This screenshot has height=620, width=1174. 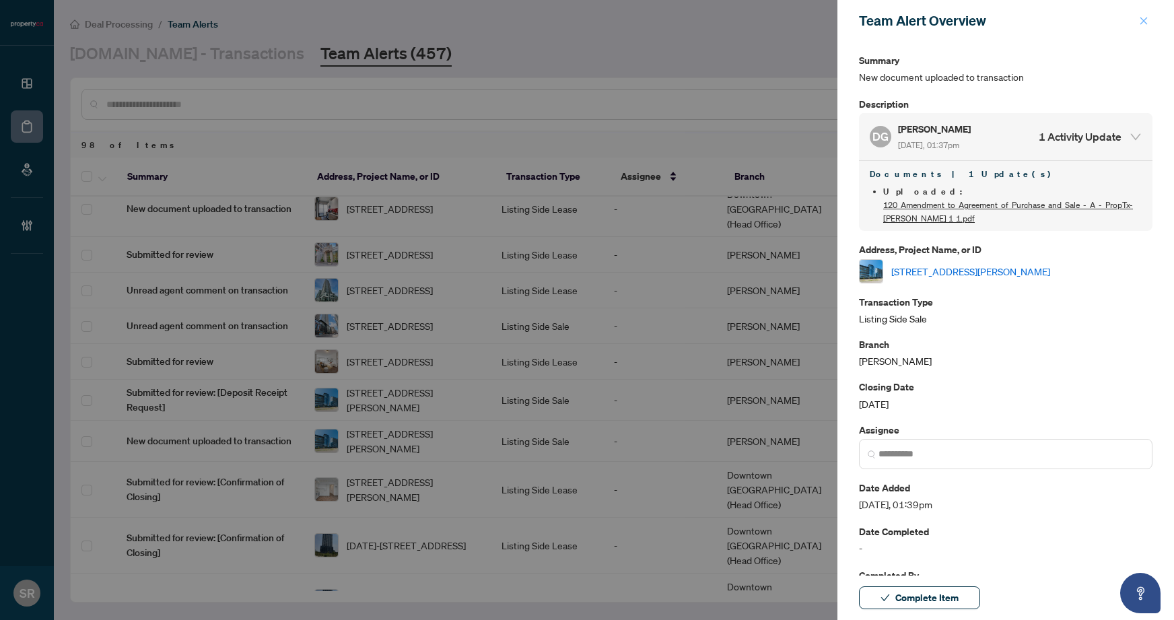 I want to click on span: New document uploaded to transaction, so click(x=1006, y=77).